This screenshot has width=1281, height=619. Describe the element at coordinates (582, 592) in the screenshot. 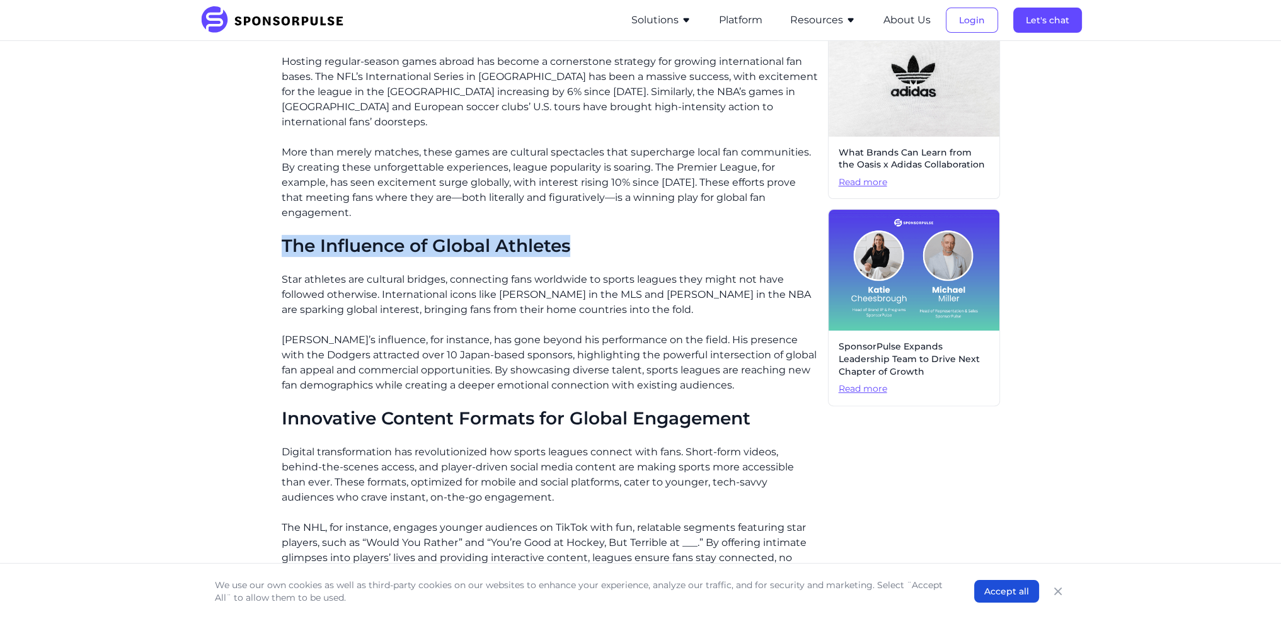

I see `p: We use our own cookies as well as third-party cookies on our websites to enhance your experience,...` at that location.